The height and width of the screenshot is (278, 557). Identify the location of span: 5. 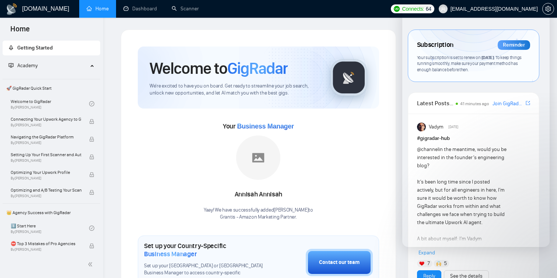
(446, 263).